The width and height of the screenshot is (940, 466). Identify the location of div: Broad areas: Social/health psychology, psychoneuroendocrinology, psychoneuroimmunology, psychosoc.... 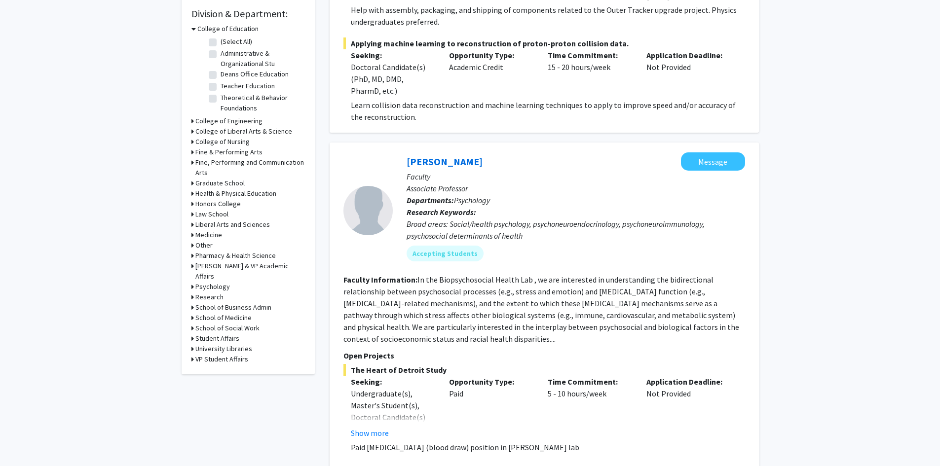
(576, 230).